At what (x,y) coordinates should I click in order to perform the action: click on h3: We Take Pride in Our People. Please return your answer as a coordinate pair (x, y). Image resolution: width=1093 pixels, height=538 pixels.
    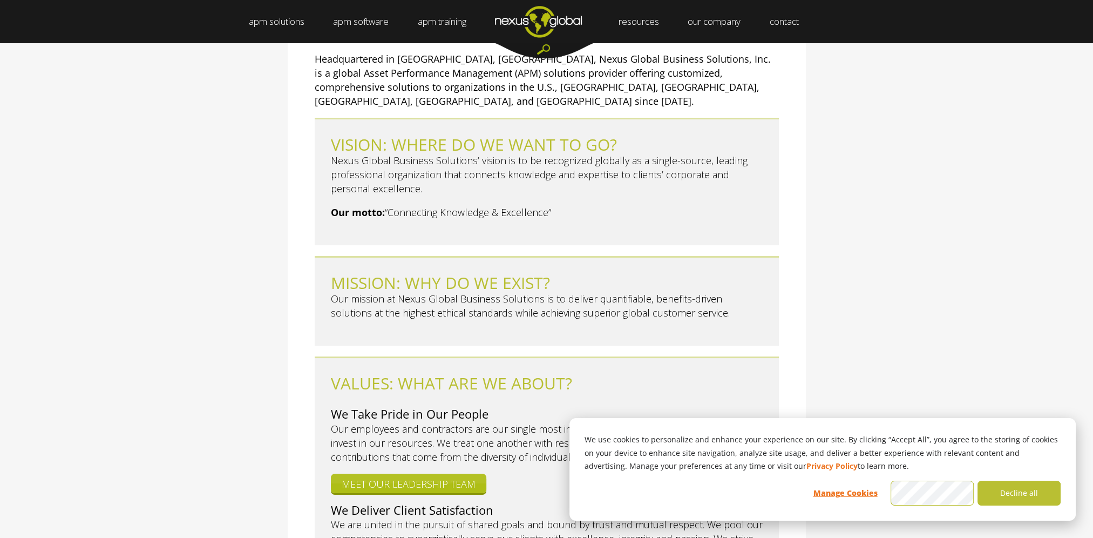
    Looking at the image, I should click on (547, 414).